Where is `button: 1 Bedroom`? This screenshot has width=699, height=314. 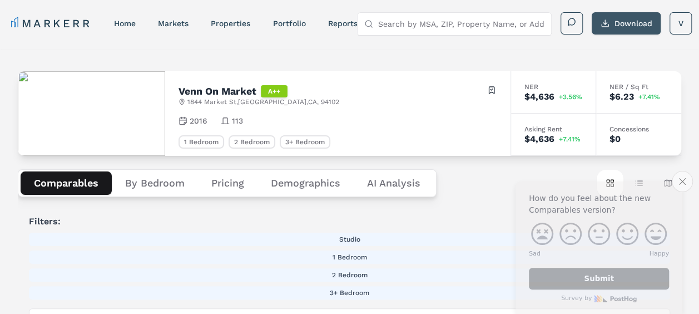
button: 1 Bedroom is located at coordinates (349, 257).